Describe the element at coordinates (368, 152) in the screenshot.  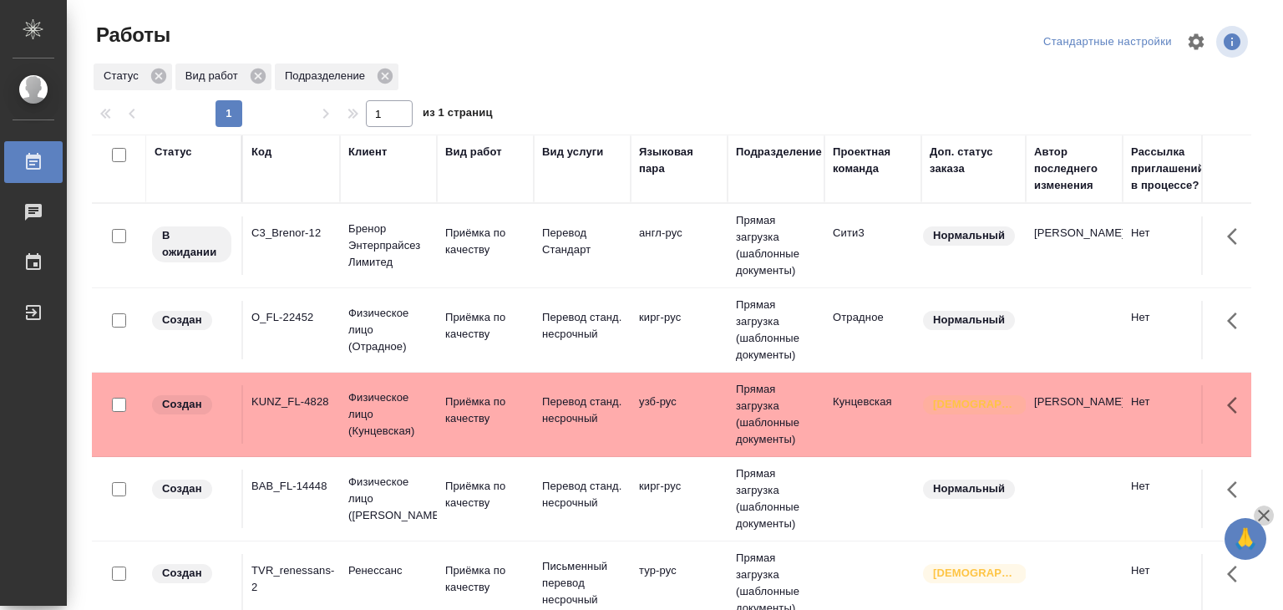
I see `div: Клиент` at that location.